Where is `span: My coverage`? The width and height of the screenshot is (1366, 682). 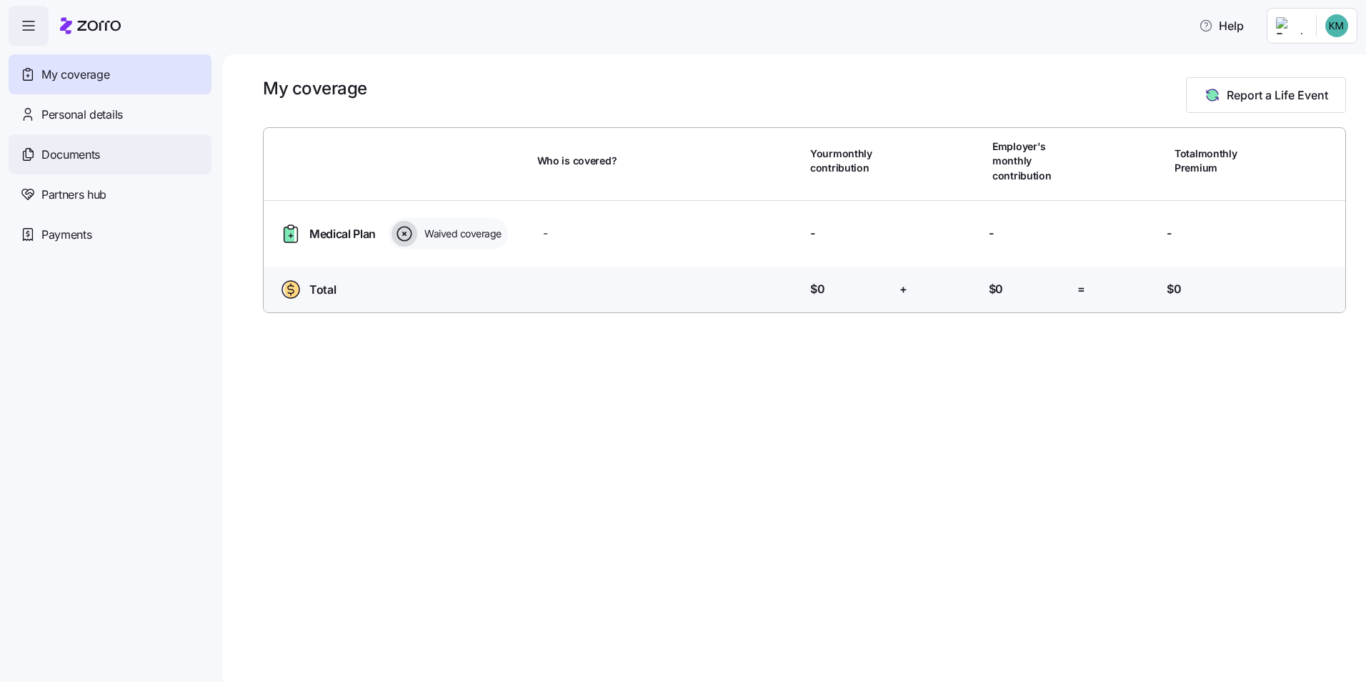 span: My coverage is located at coordinates (75, 74).